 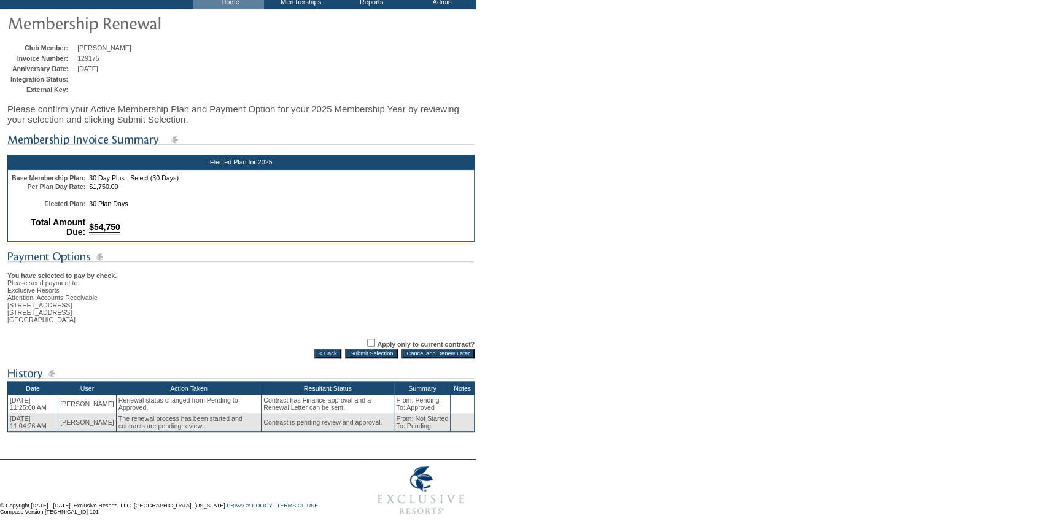 What do you see at coordinates (279, 178) in the screenshot?
I see `td: 30 Day Plus - Select (30 Days)` at bounding box center [279, 178].